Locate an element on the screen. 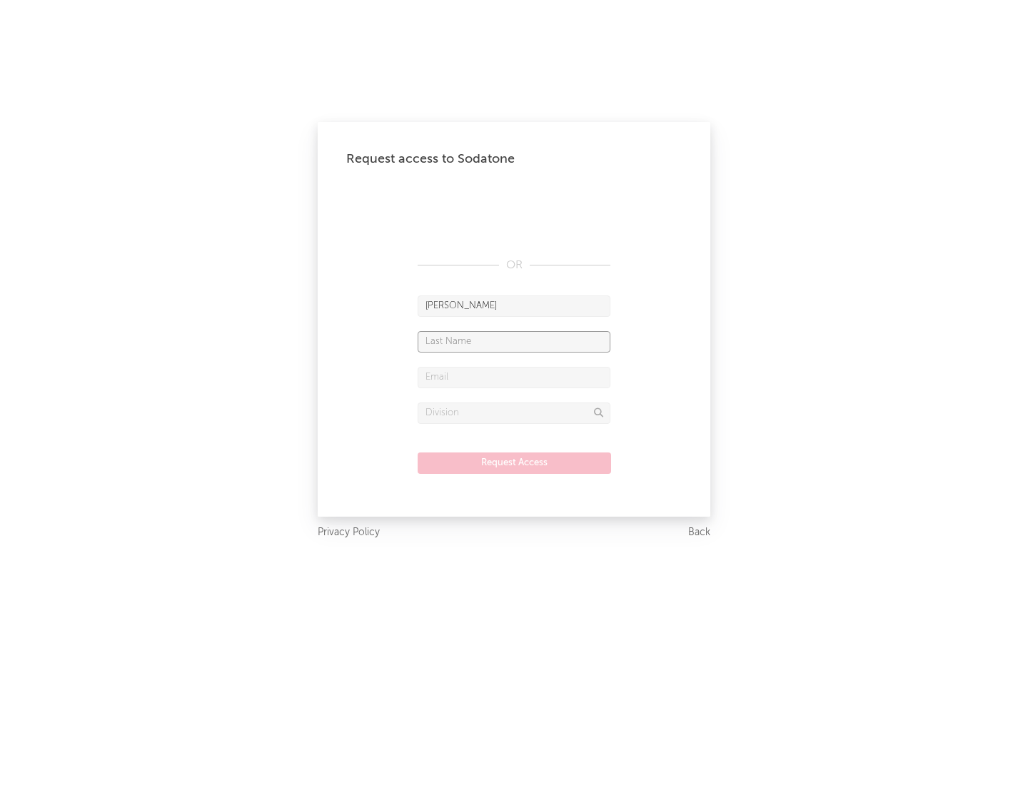 Image resolution: width=1028 pixels, height=785 pixels. a: Back is located at coordinates (699, 533).